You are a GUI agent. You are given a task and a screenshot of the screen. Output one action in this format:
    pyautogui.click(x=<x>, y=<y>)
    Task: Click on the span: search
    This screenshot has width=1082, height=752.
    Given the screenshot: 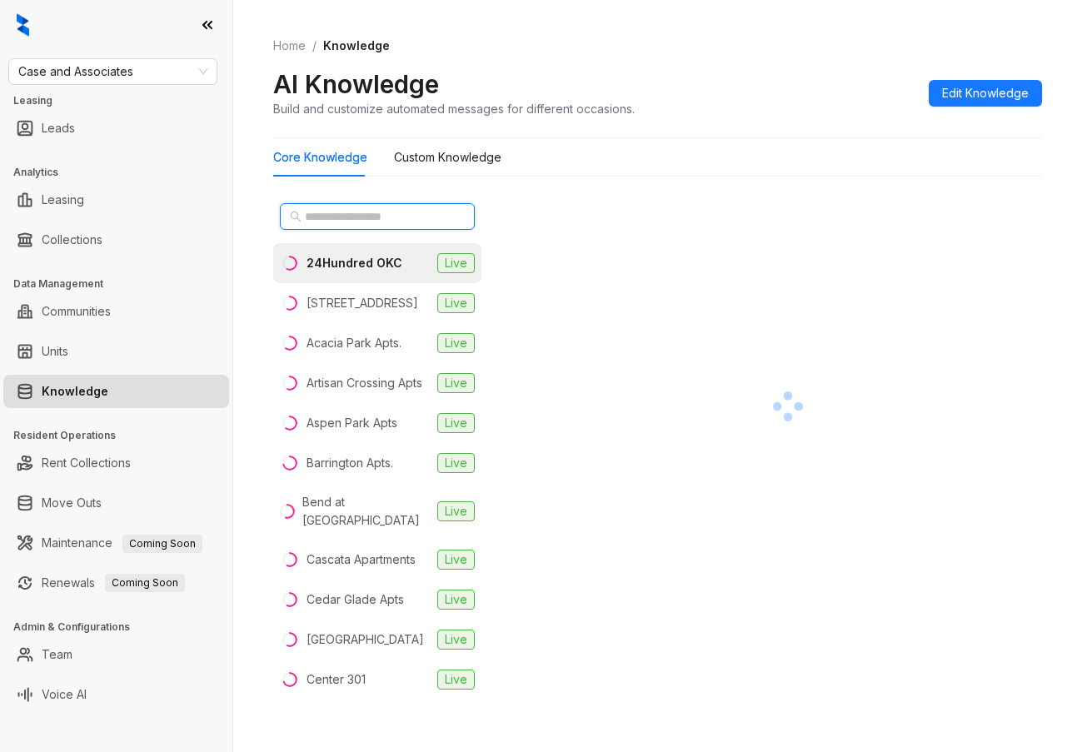 What is the action you would take?
    pyautogui.click(x=296, y=216)
    